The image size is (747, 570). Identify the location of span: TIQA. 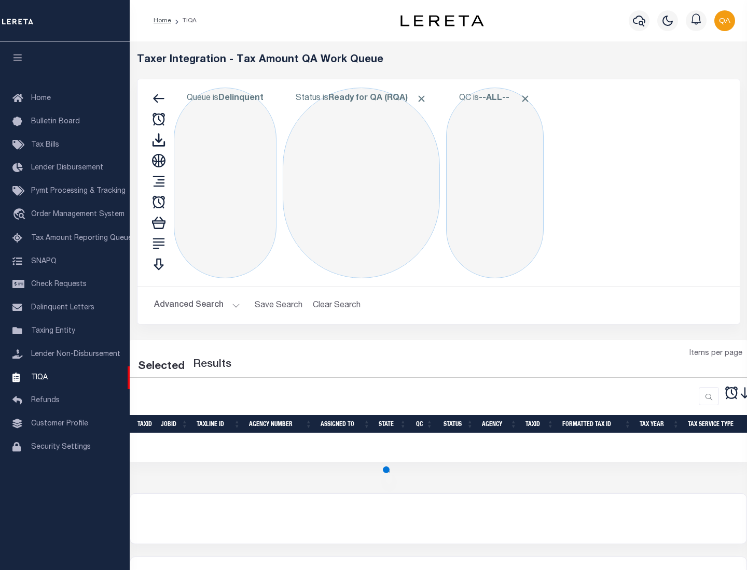
(39, 377).